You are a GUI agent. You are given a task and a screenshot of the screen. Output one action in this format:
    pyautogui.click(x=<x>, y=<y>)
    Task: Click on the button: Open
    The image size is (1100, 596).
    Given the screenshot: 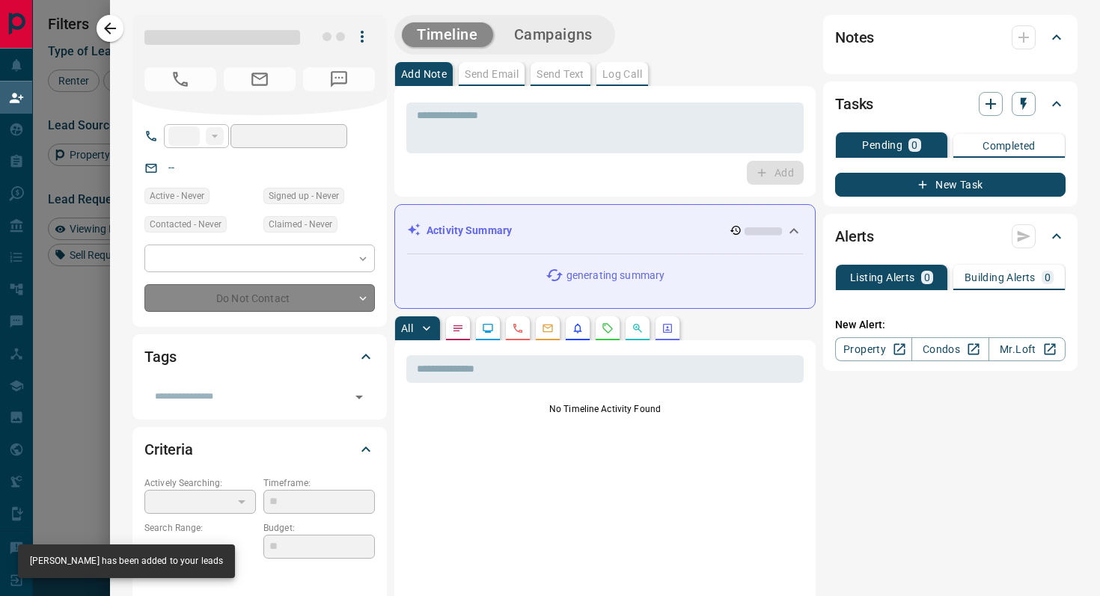 What is the action you would take?
    pyautogui.click(x=359, y=397)
    